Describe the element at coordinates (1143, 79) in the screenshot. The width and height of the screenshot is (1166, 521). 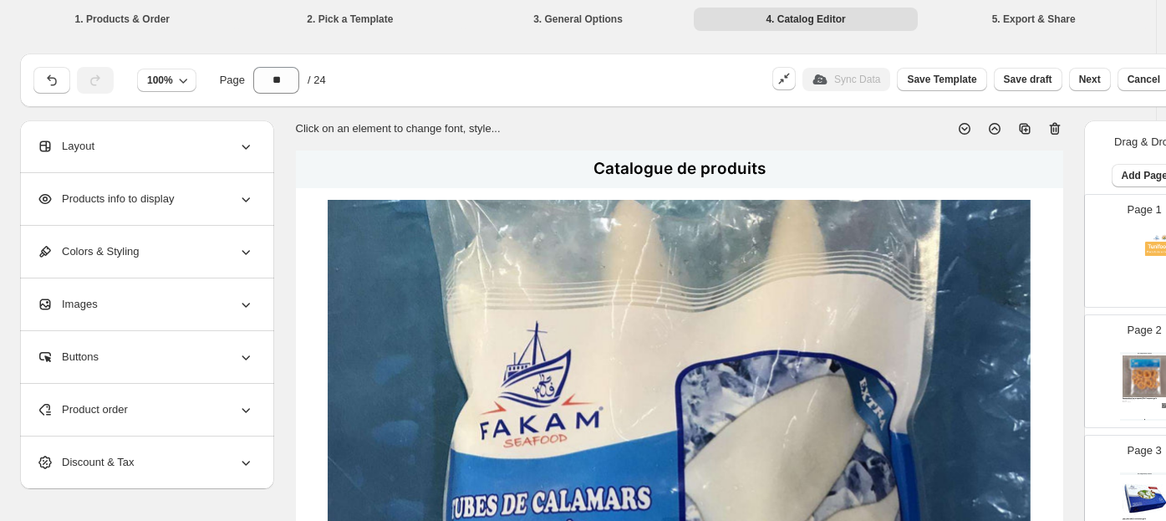
I see `span: Cancel` at that location.